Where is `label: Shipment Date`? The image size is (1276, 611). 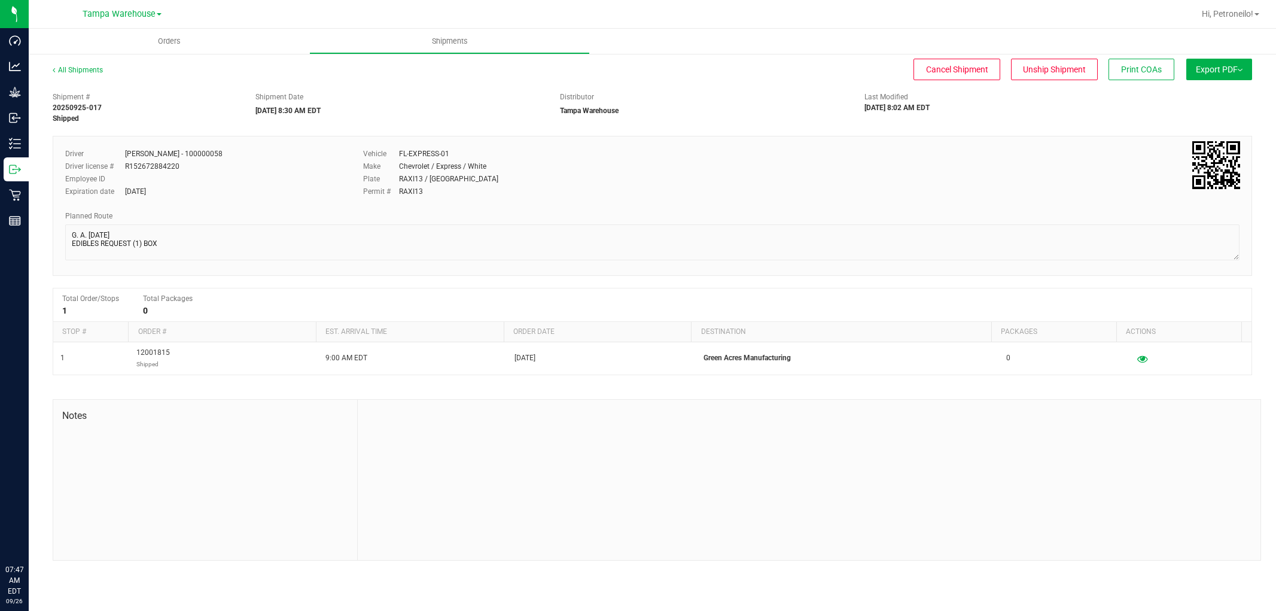 label: Shipment Date is located at coordinates (279, 97).